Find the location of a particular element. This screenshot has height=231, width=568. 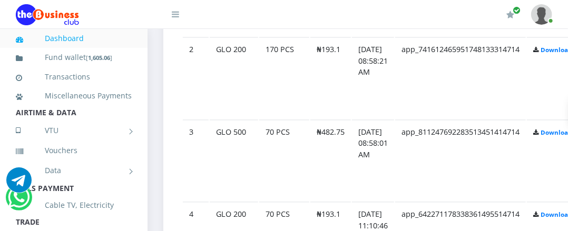

a: Cable TV, Electricity is located at coordinates (74, 205).